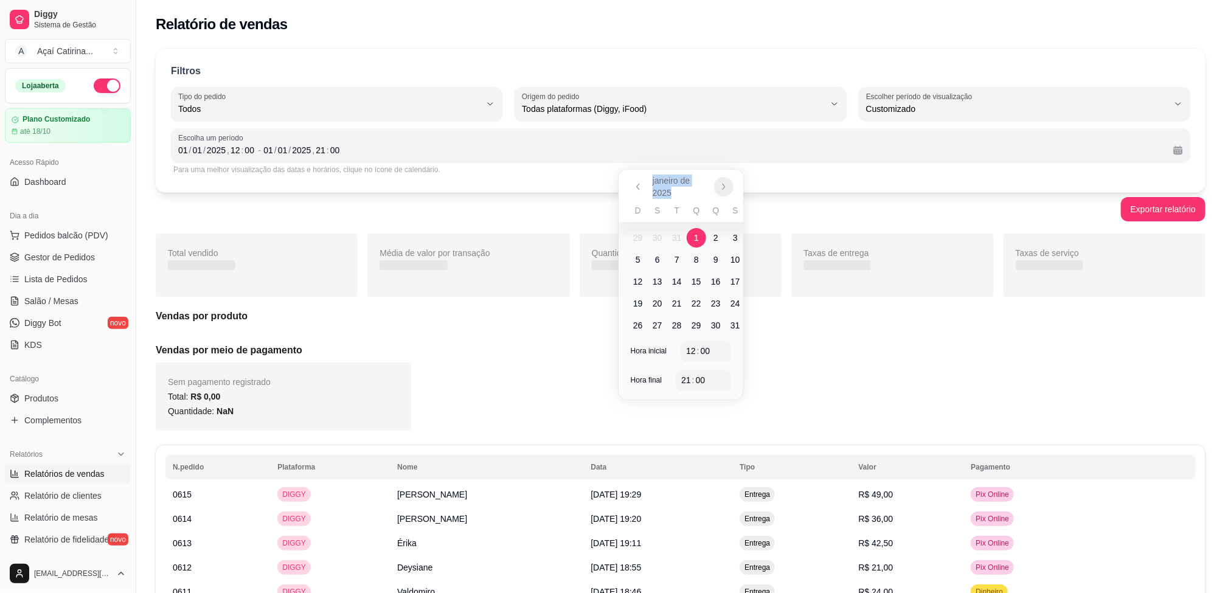  I want to click on div: Dia a dia, so click(67, 216).